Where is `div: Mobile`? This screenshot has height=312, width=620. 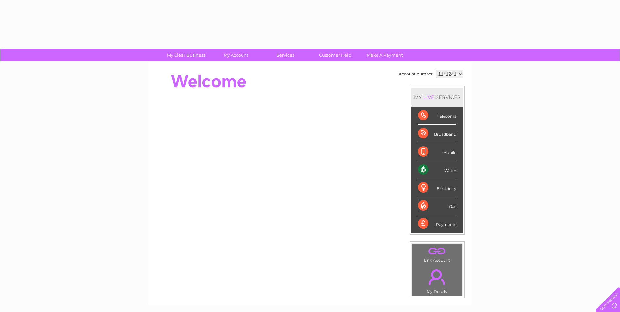
div: Mobile is located at coordinates (437, 152).